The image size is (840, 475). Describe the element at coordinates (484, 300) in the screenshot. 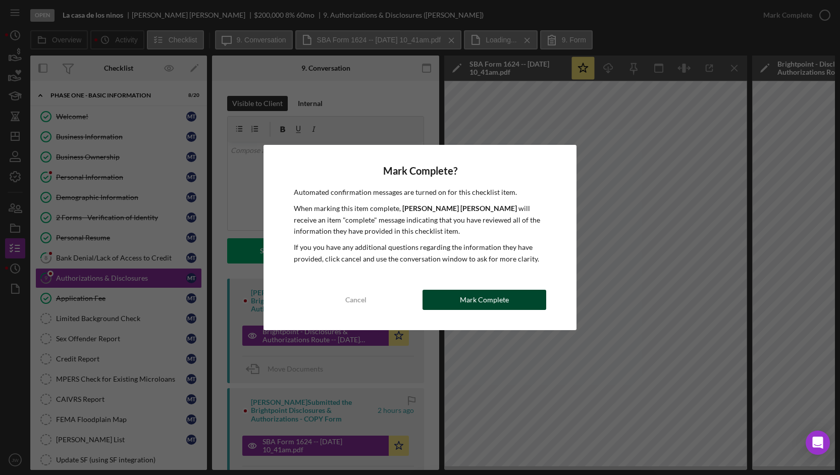

I see `div: Mark Complete` at that location.